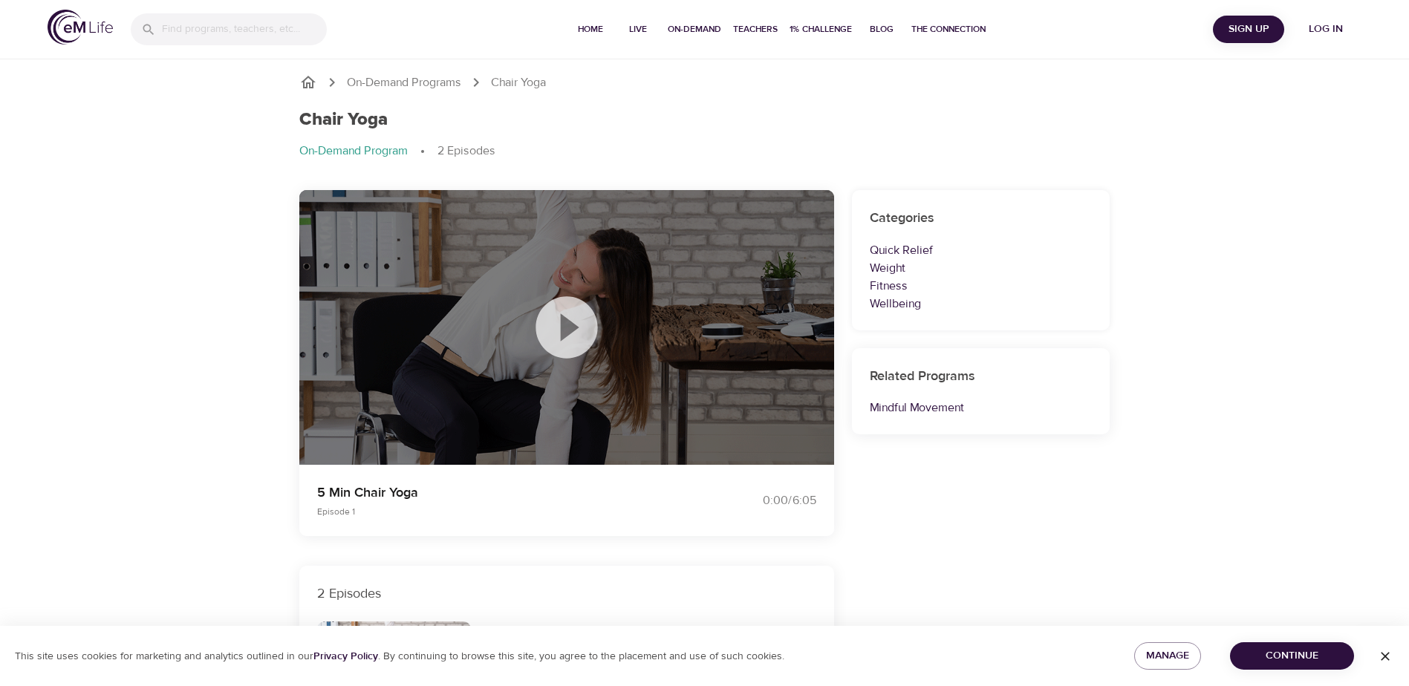 The image size is (1409, 686). I want to click on button: Continue, so click(1292, 656).